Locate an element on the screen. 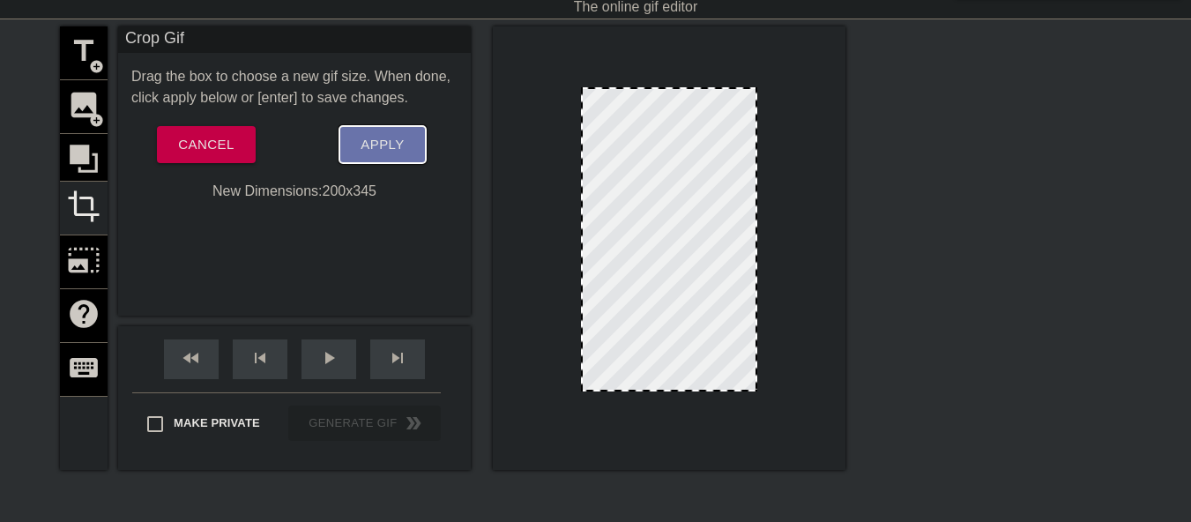 Image resolution: width=1191 pixels, height=522 pixels. div: New Dimensions: 200 x 345 is located at coordinates (294, 191).